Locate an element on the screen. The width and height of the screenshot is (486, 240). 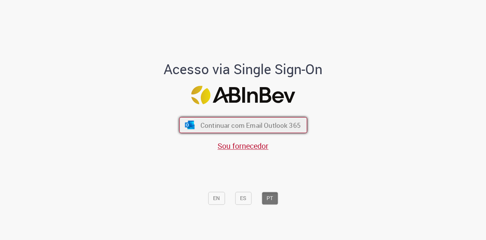
img: Logo ABInBev is located at coordinates (243, 95).